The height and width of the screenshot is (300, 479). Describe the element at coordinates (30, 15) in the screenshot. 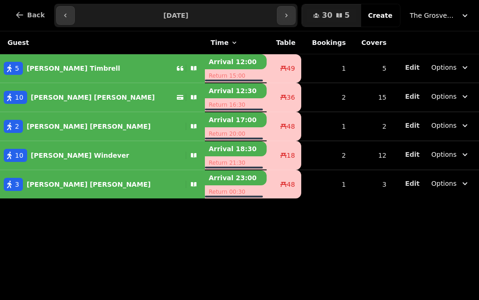

I see `button: Back` at that location.